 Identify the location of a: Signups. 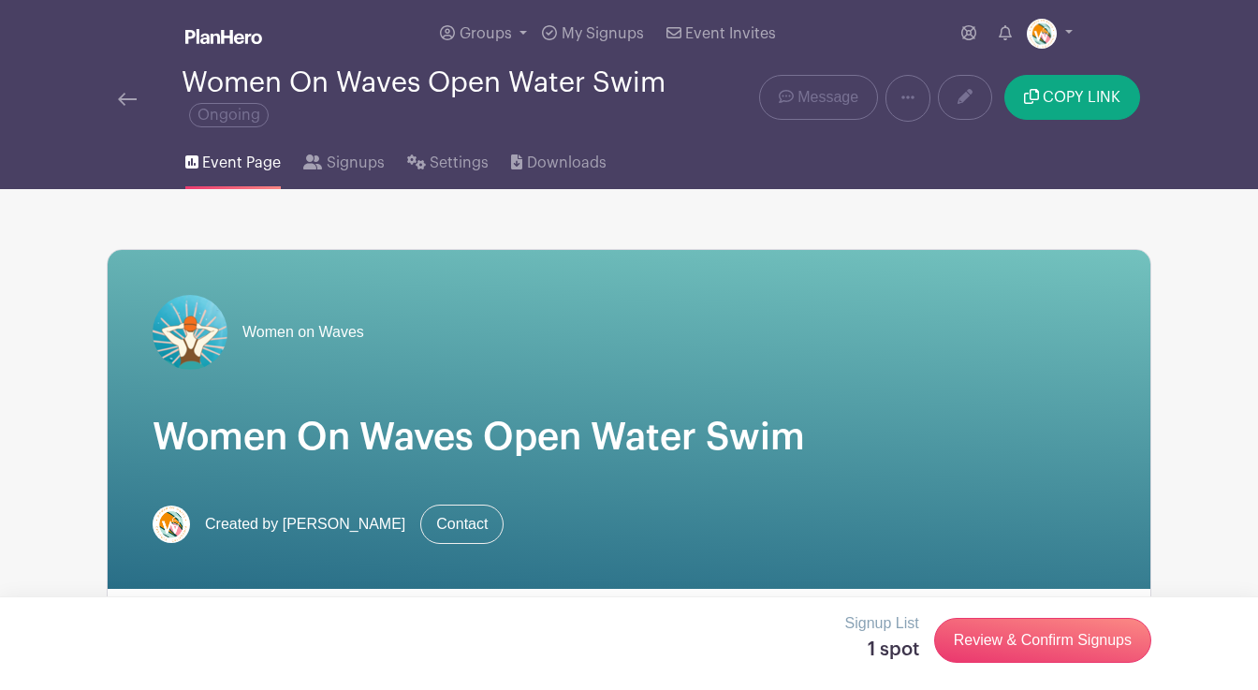
(344, 159).